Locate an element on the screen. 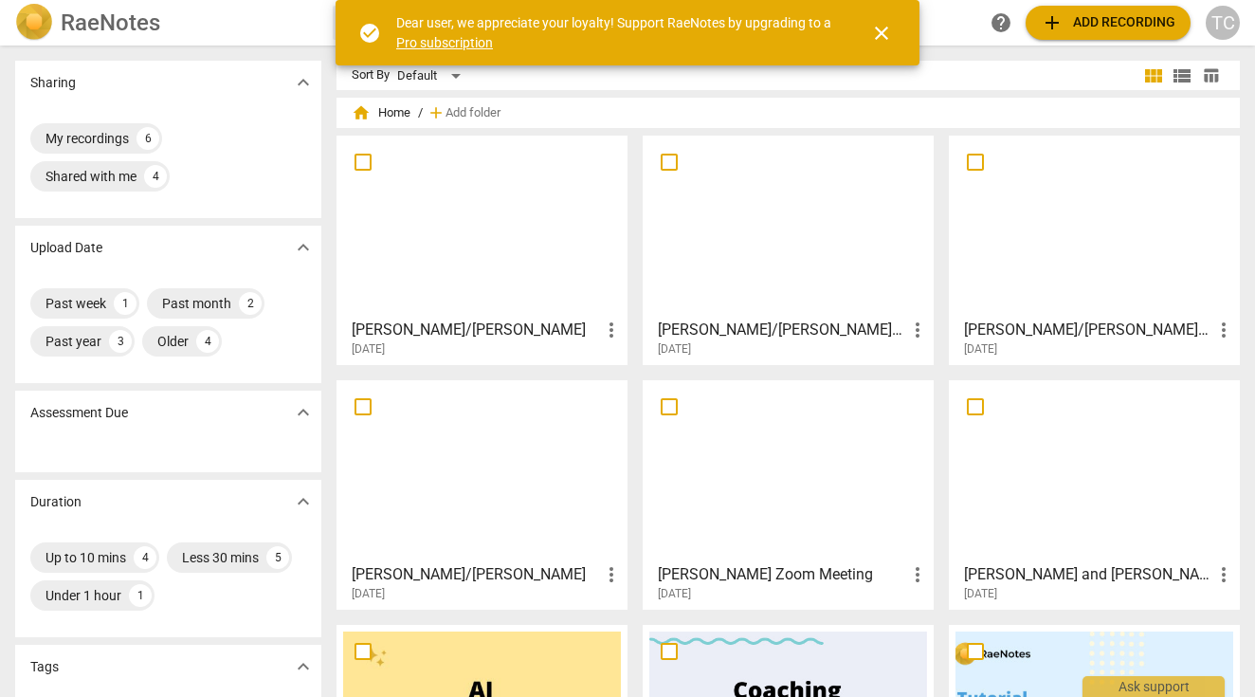  span: table_chart is located at coordinates (1211, 75).